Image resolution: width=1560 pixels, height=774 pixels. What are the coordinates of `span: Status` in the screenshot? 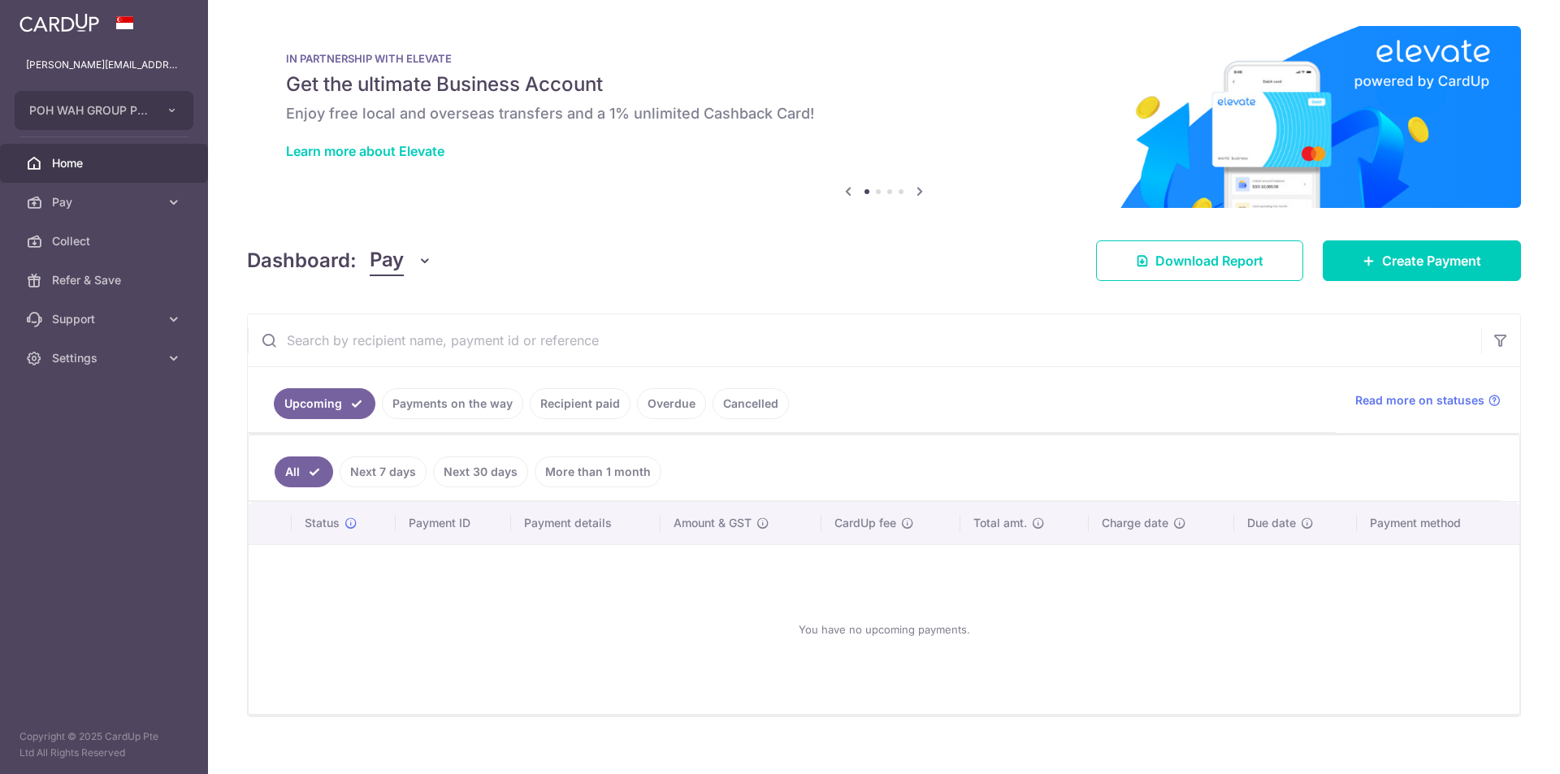 It's located at (322, 523).